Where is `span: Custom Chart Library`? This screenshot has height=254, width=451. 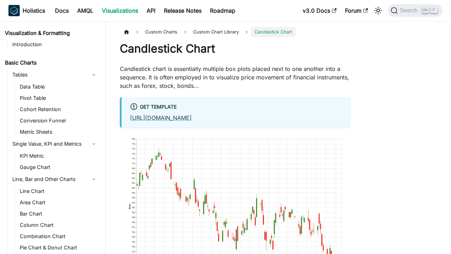 span: Custom Chart Library is located at coordinates (216, 32).